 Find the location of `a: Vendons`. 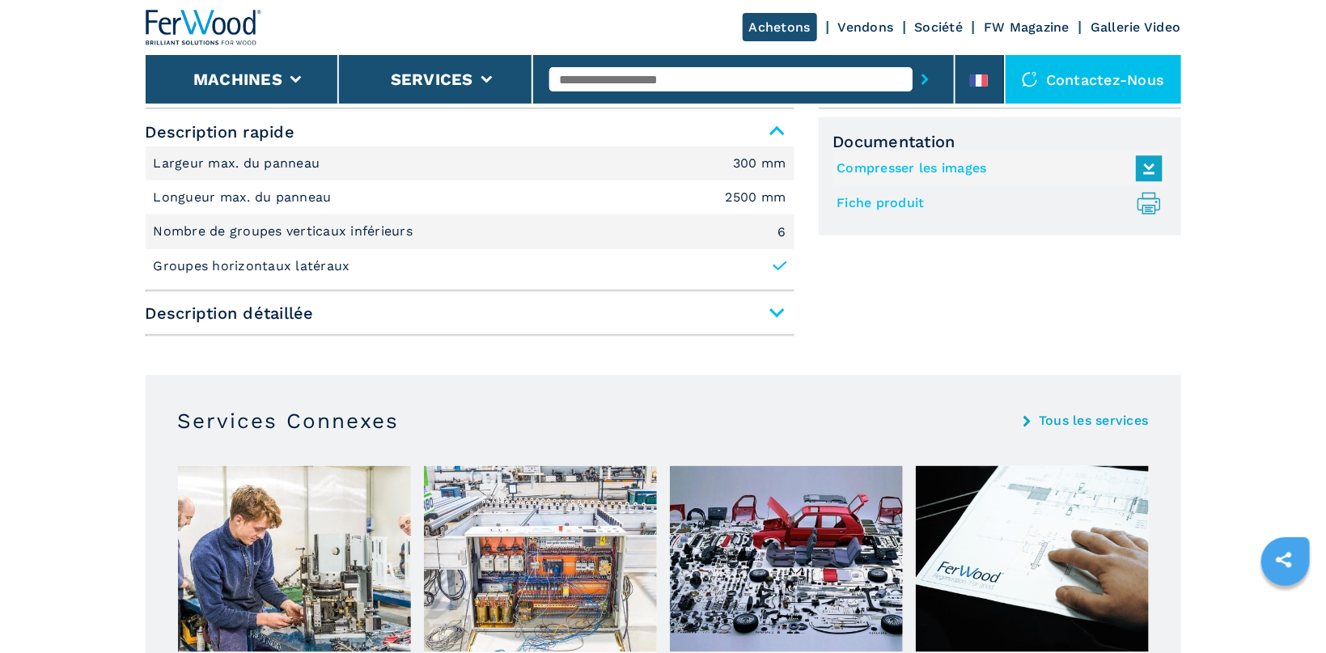

a: Vendons is located at coordinates (865, 27).